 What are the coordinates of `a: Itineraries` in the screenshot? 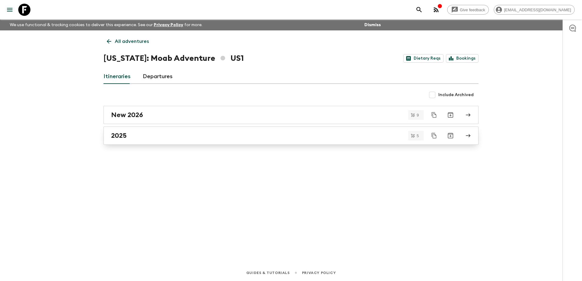 It's located at (117, 77).